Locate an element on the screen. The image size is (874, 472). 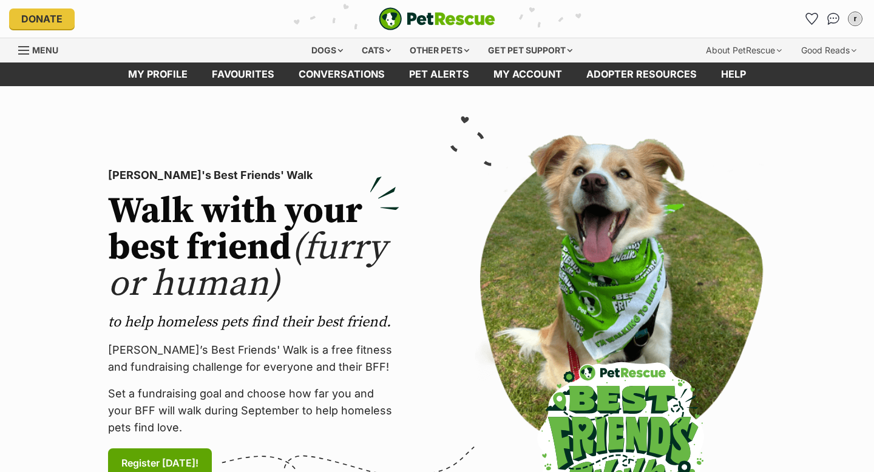
div: Cats is located at coordinates (376, 50).